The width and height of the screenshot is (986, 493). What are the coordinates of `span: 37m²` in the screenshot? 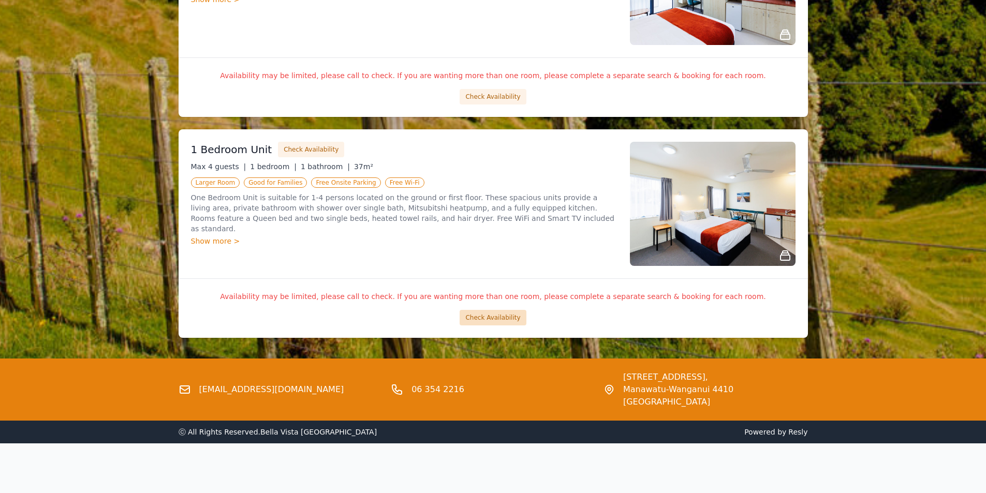 It's located at (363, 167).